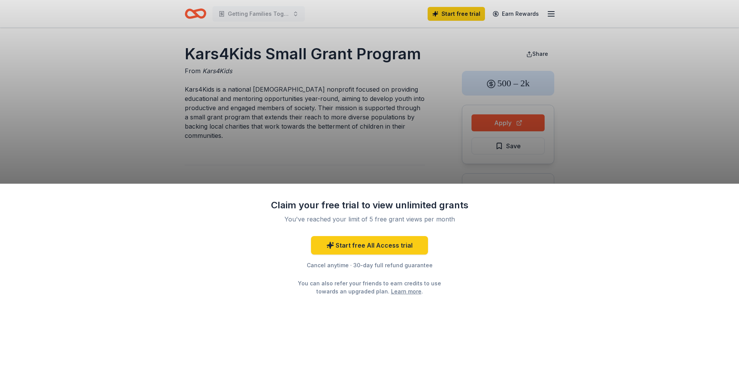  Describe the element at coordinates (370, 245) in the screenshot. I see `a: Start free All Access trial` at that location.